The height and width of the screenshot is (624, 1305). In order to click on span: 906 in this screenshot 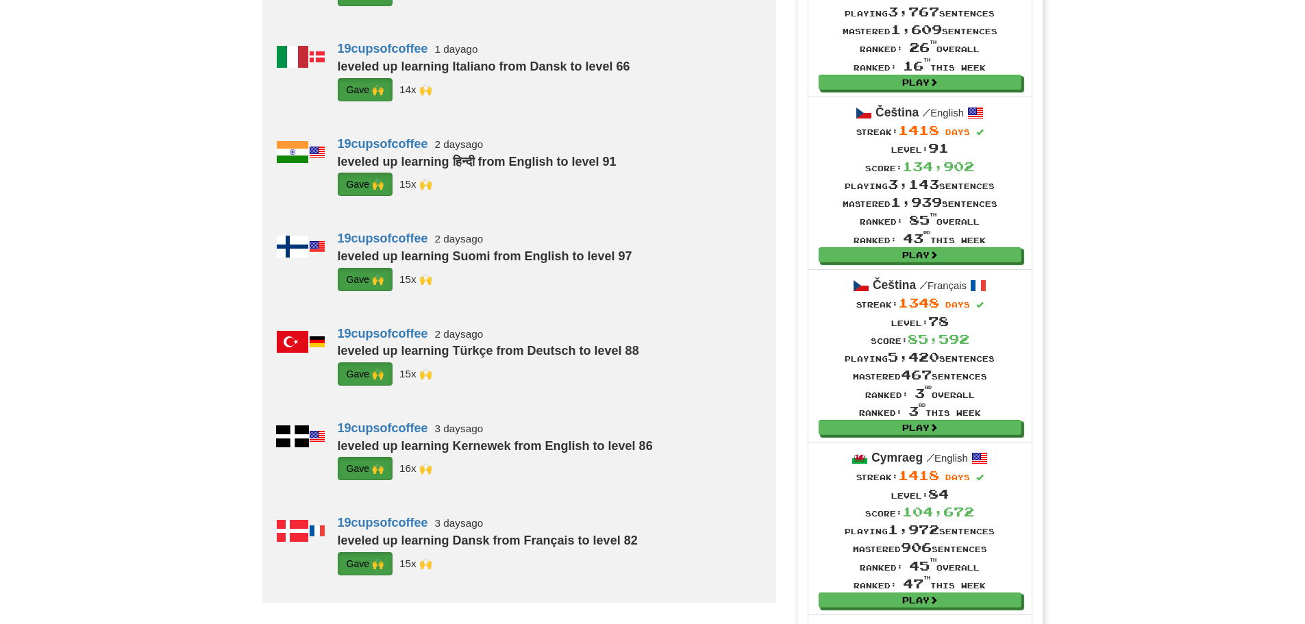, I will do `click(916, 547)`.